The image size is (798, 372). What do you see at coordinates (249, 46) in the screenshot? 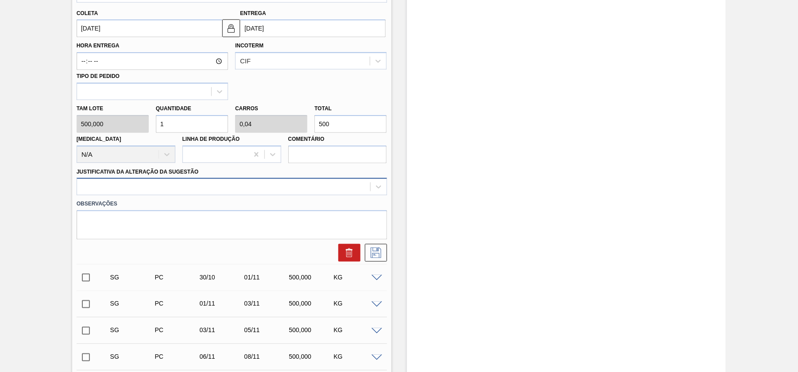
I see `label: Incoterm` at bounding box center [249, 46].